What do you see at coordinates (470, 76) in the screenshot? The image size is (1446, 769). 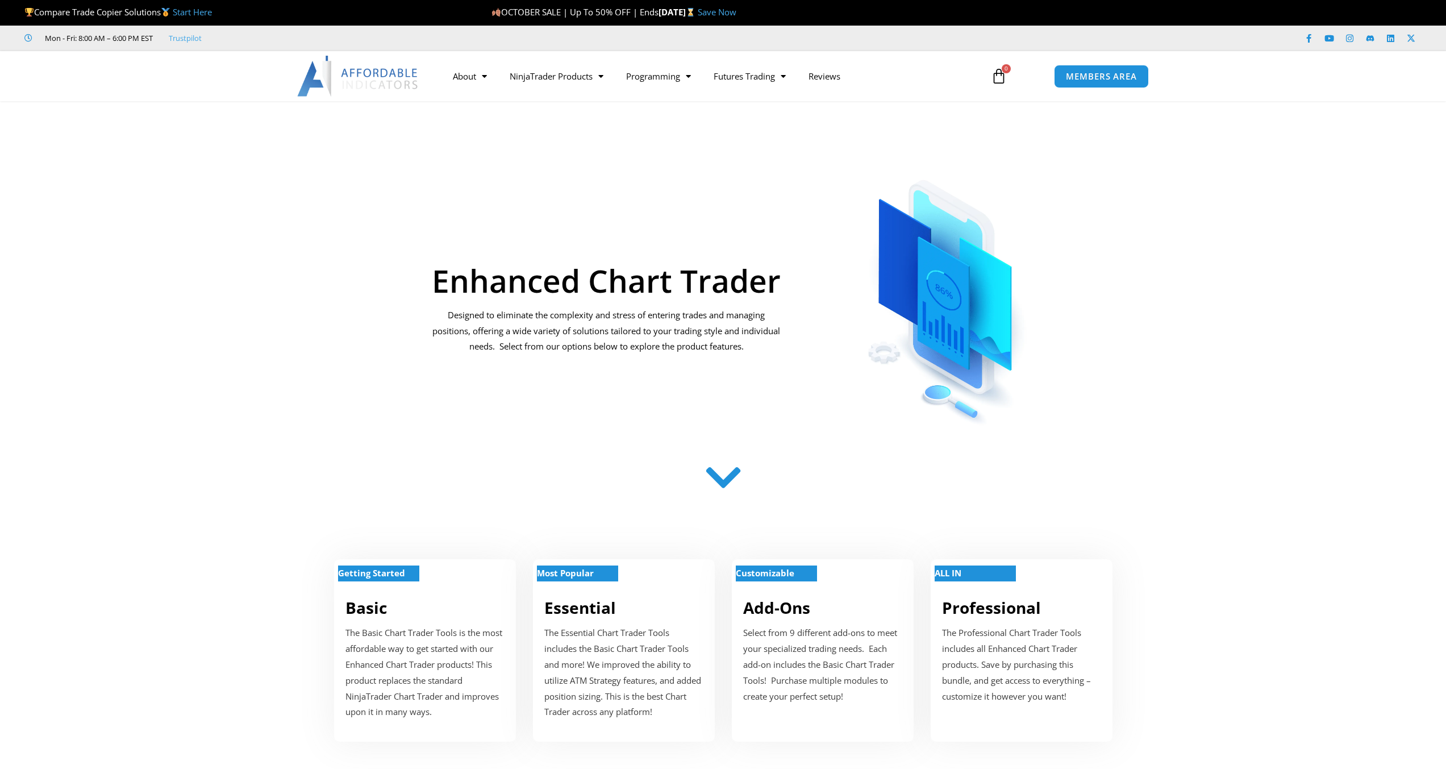 I see `a: About` at bounding box center [470, 76].